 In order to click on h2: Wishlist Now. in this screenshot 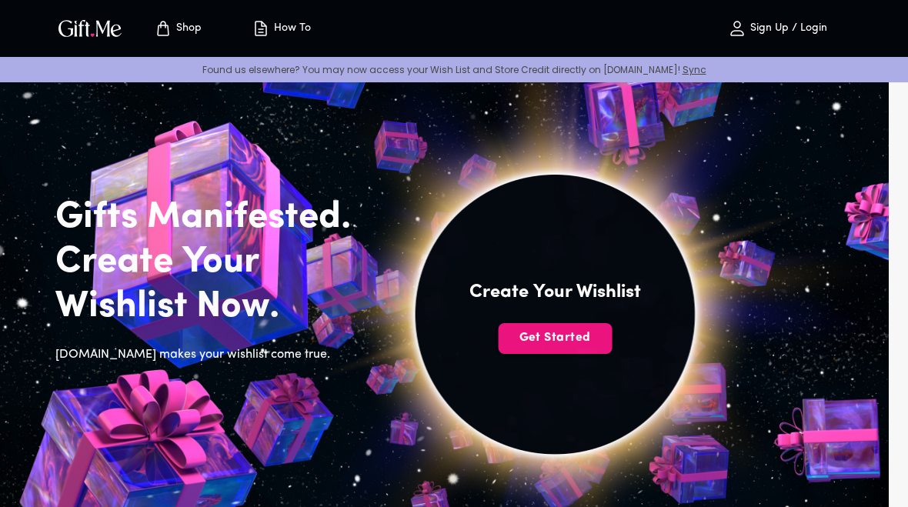, I will do `click(216, 307)`.